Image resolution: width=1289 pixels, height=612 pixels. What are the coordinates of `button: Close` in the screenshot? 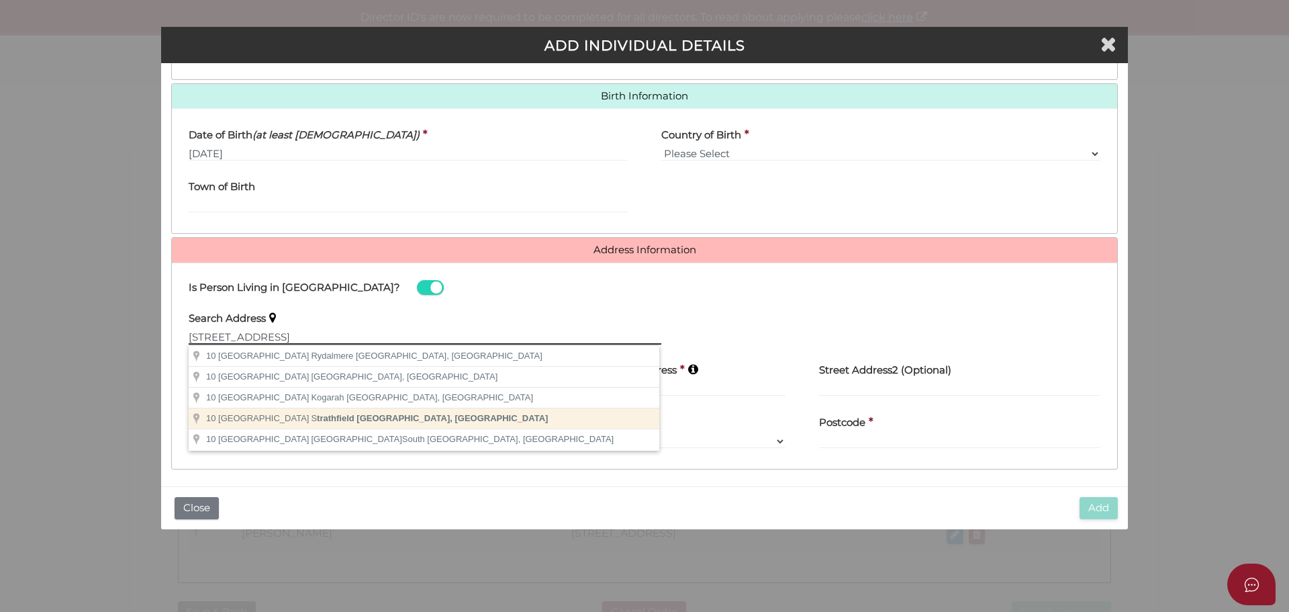 It's located at (197, 508).